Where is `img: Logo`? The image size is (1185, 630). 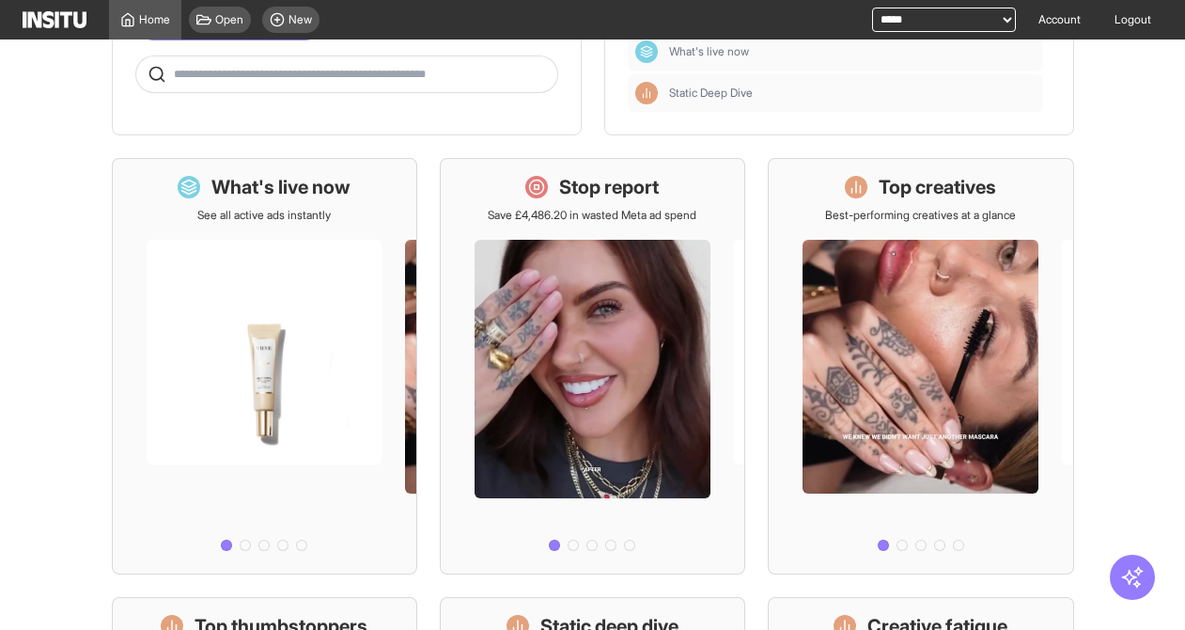
img: Logo is located at coordinates (55, 20).